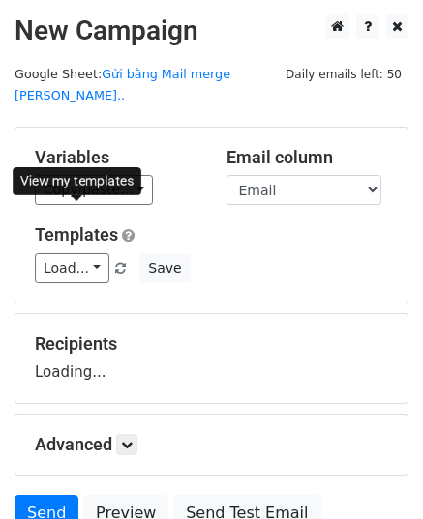 The image size is (423, 519). What do you see at coordinates (343, 74) in the screenshot?
I see `span: Daily emails left: 50` at bounding box center [343, 74].